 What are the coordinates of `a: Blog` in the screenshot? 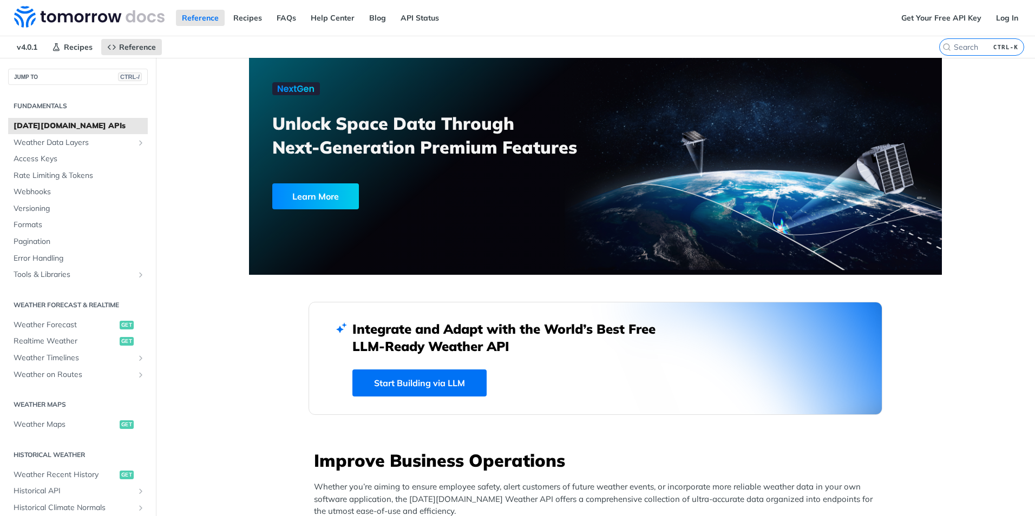 It's located at (377, 18).